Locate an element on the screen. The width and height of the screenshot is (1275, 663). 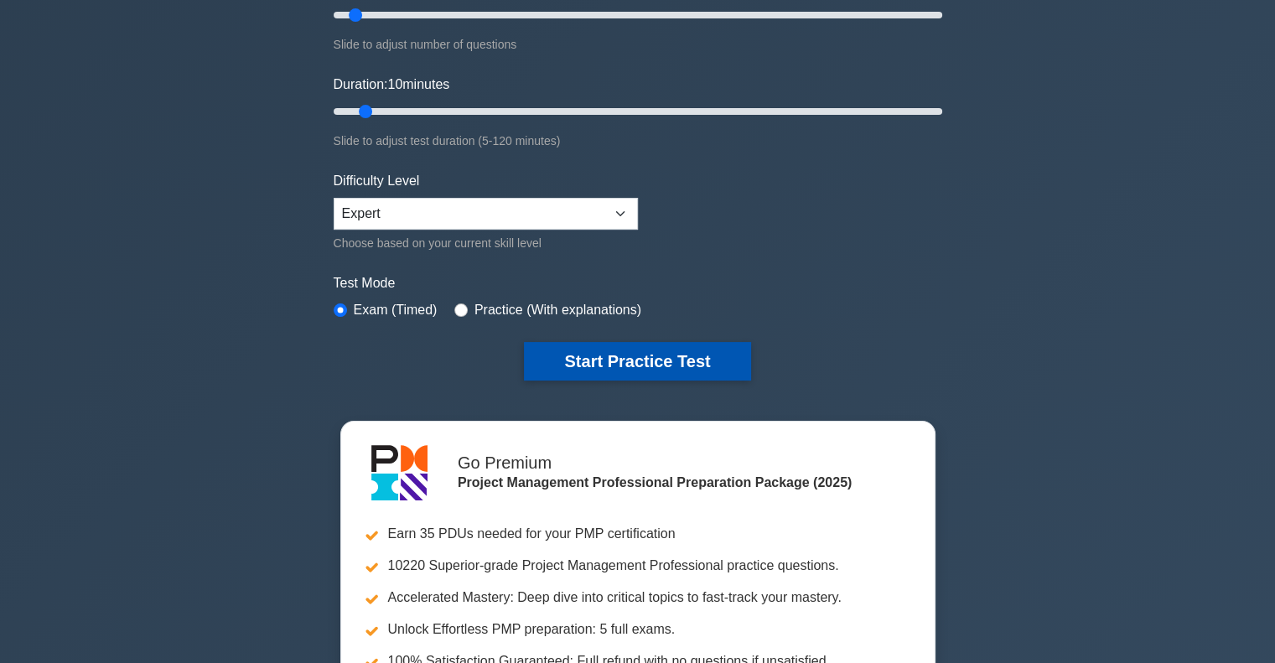
span: 10 is located at coordinates (395, 84).